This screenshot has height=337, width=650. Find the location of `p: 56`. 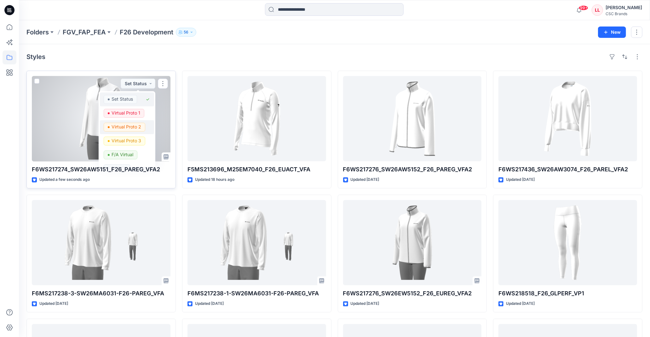

p: 56 is located at coordinates (186, 32).